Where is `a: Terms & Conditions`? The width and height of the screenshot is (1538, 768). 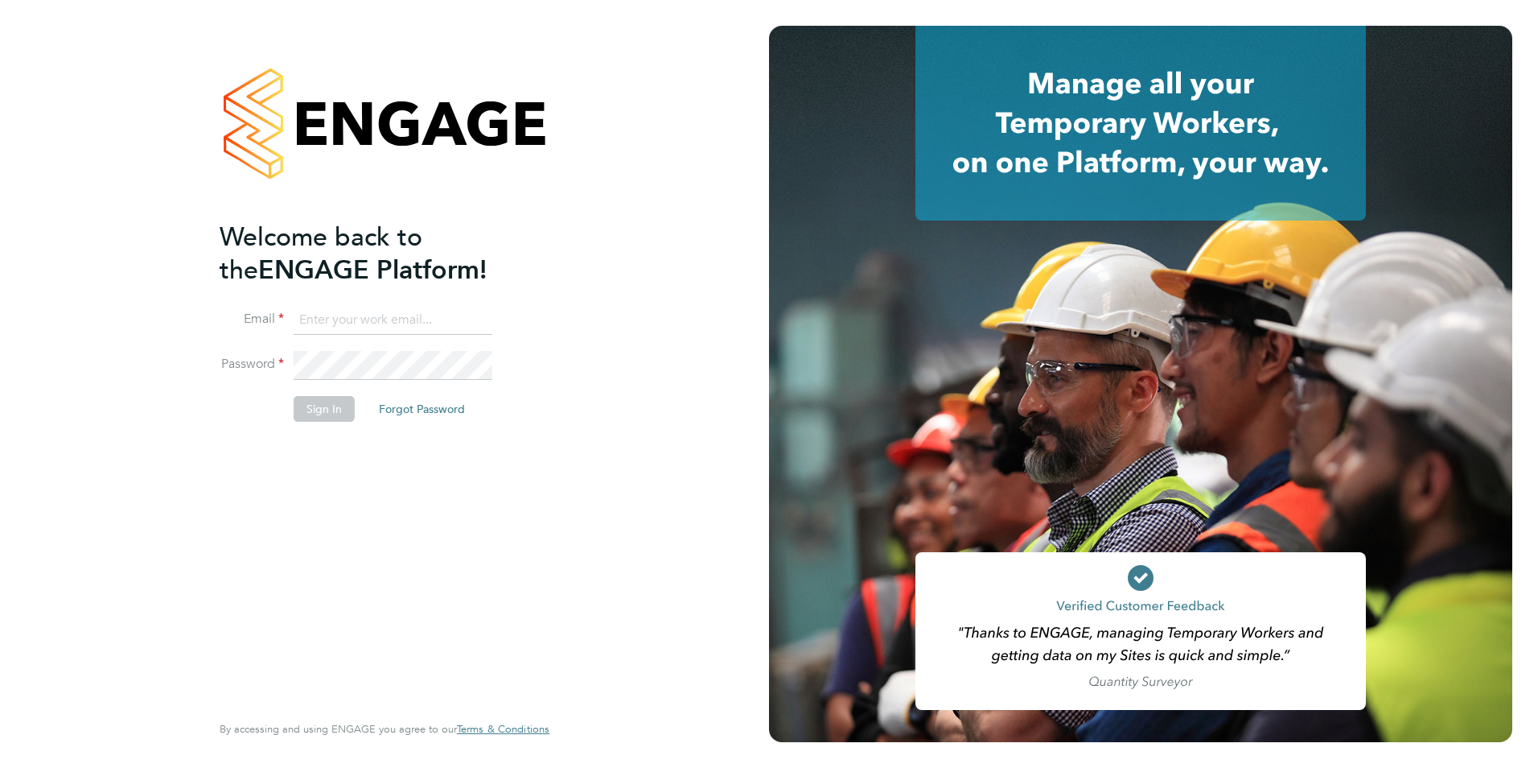 a: Terms & Conditions is located at coordinates (503, 729).